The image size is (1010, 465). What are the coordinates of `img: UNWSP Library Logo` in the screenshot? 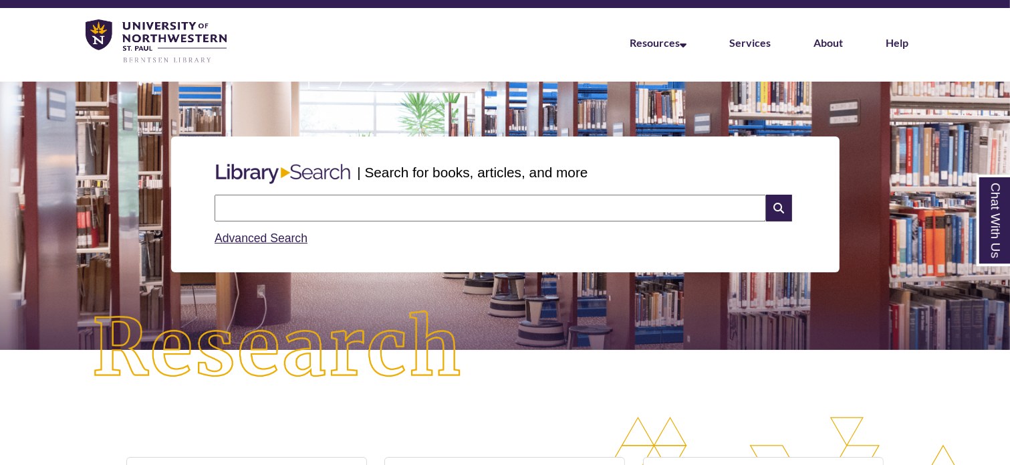 It's located at (156, 41).